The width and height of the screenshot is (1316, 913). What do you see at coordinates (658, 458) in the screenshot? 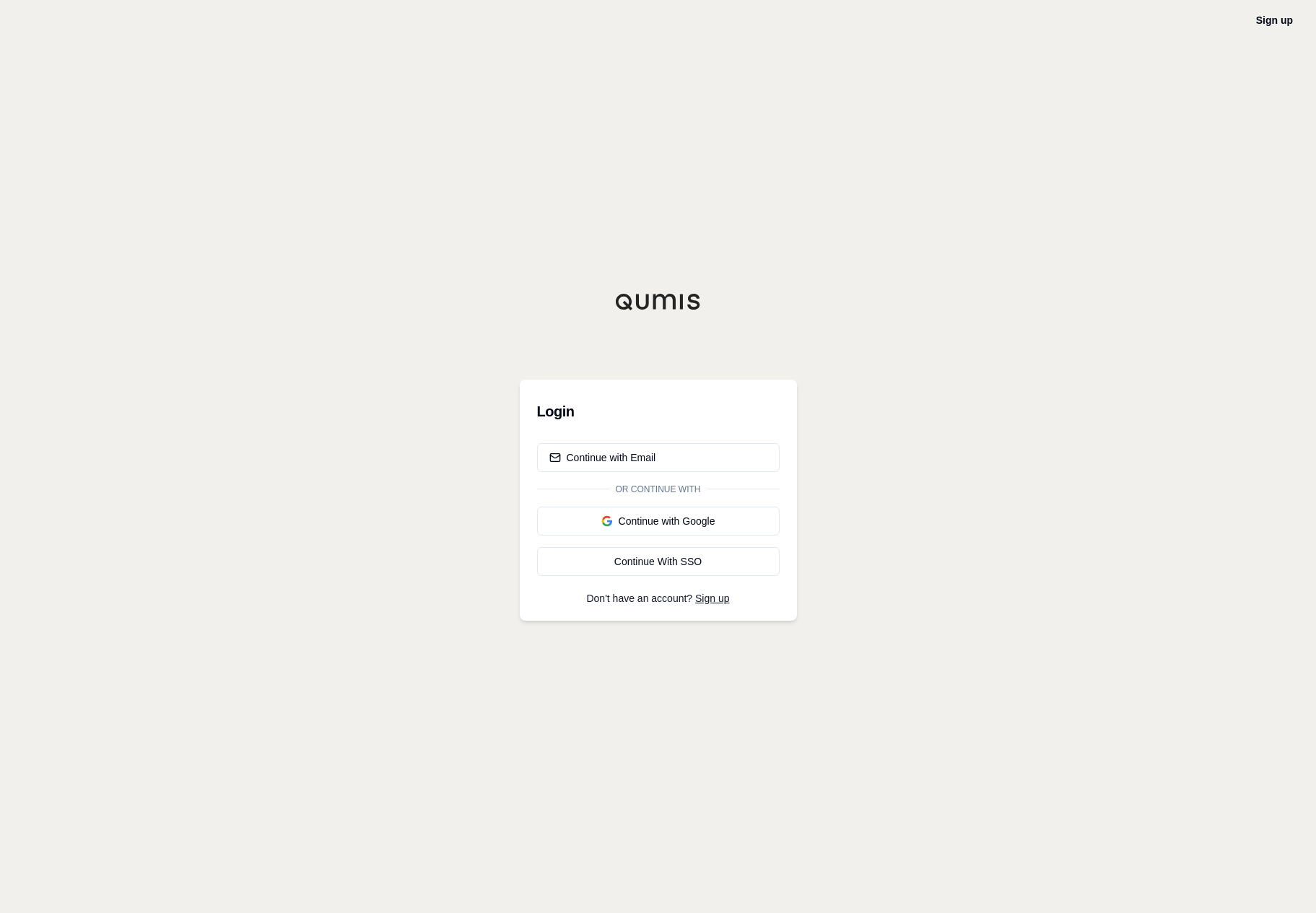
I see `button: Continue with Email` at bounding box center [658, 458].